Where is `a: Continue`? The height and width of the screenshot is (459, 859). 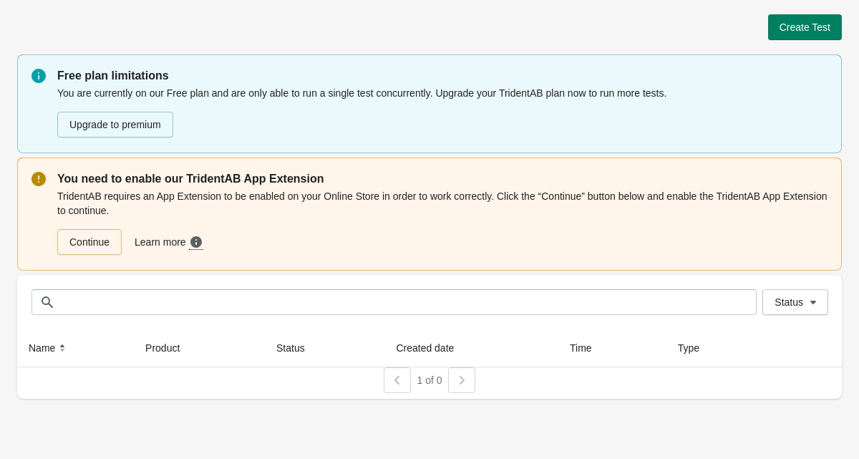
a: Continue is located at coordinates (89, 242).